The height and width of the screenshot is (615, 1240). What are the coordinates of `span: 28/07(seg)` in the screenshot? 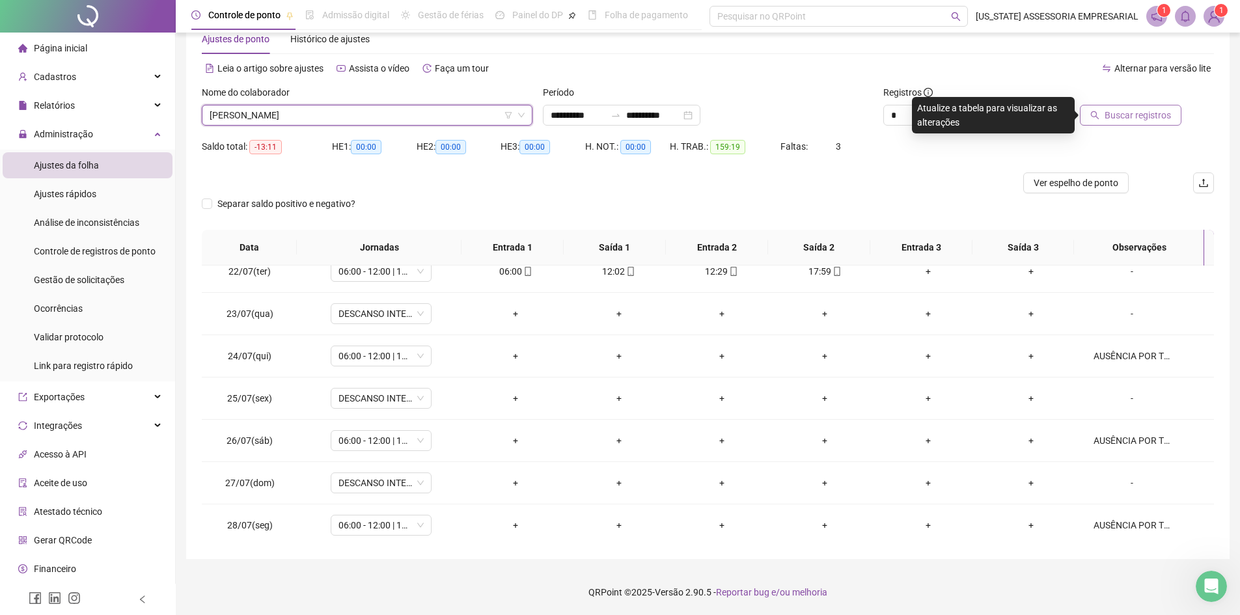 It's located at (250, 525).